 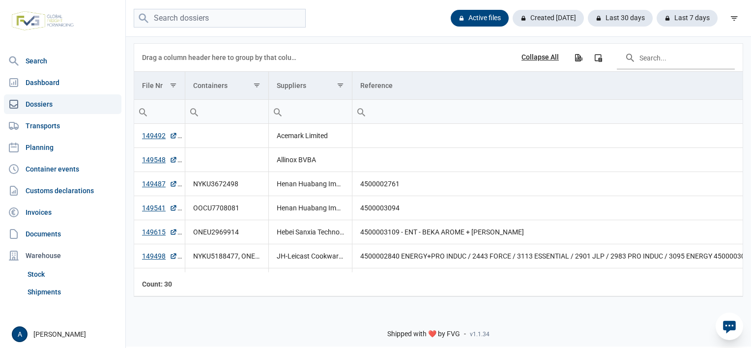 What do you see at coordinates (62, 126) in the screenshot?
I see `a: Transports` at bounding box center [62, 126].